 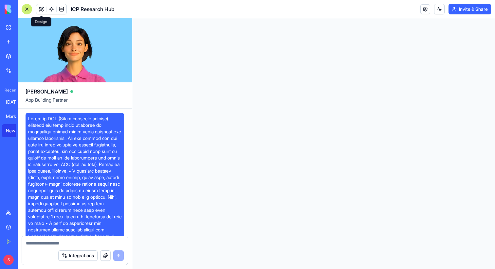 What do you see at coordinates (25, 9) in the screenshot?
I see `img: logo` at bounding box center [25, 9].